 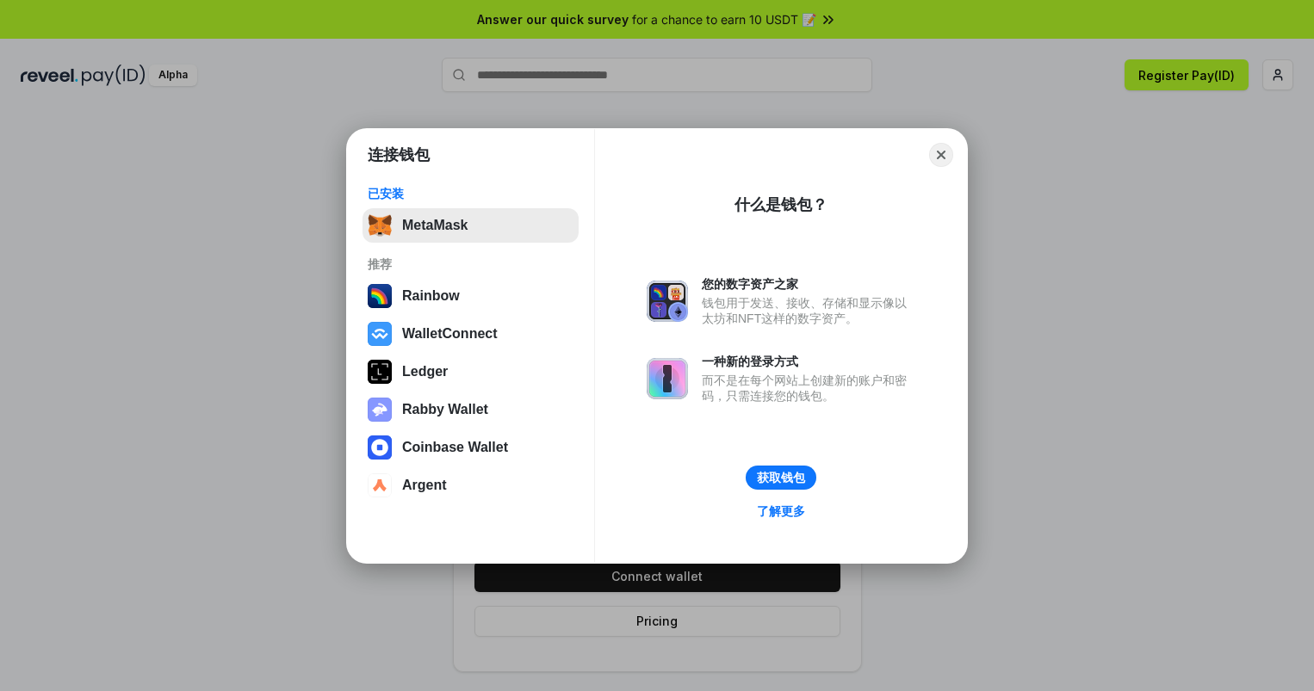 I want to click on div: 已安装, so click(x=470, y=194).